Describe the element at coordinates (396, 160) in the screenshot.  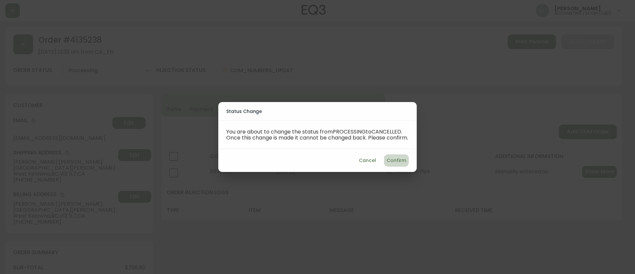
I see `span: Confirm` at that location.